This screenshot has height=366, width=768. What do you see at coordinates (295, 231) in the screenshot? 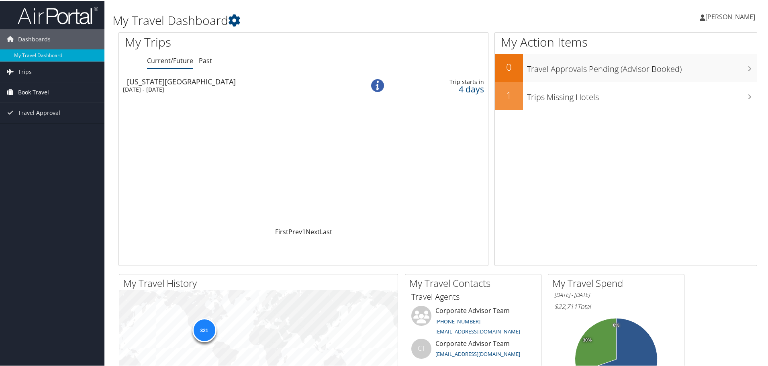
I see `a: Prev` at bounding box center [295, 231].